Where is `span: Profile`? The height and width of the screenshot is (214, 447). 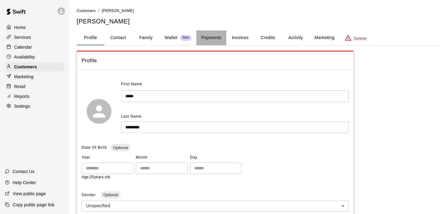
span: Profile is located at coordinates (215, 61).